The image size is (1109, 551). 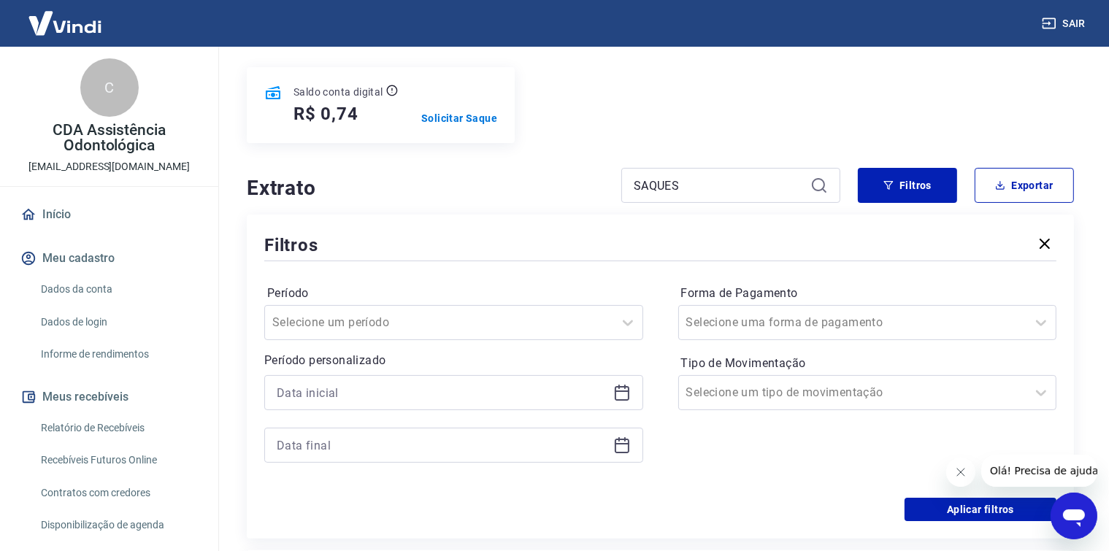 I want to click on a: Solicitar Saque, so click(x=459, y=118).